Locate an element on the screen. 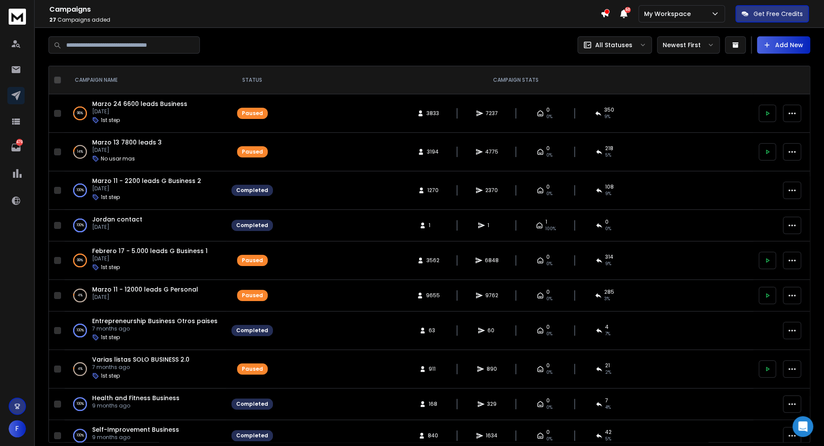  a: Marzo 13 7800 leads 3 is located at coordinates (127, 142).